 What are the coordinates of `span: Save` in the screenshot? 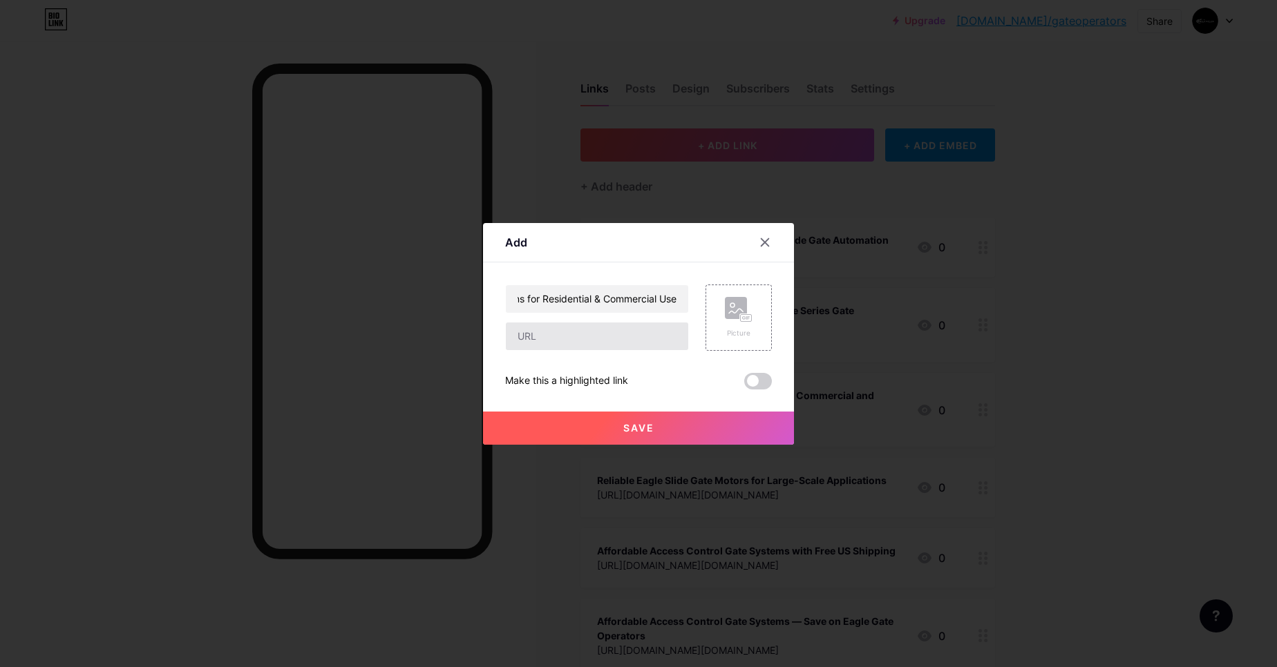 It's located at (638, 428).